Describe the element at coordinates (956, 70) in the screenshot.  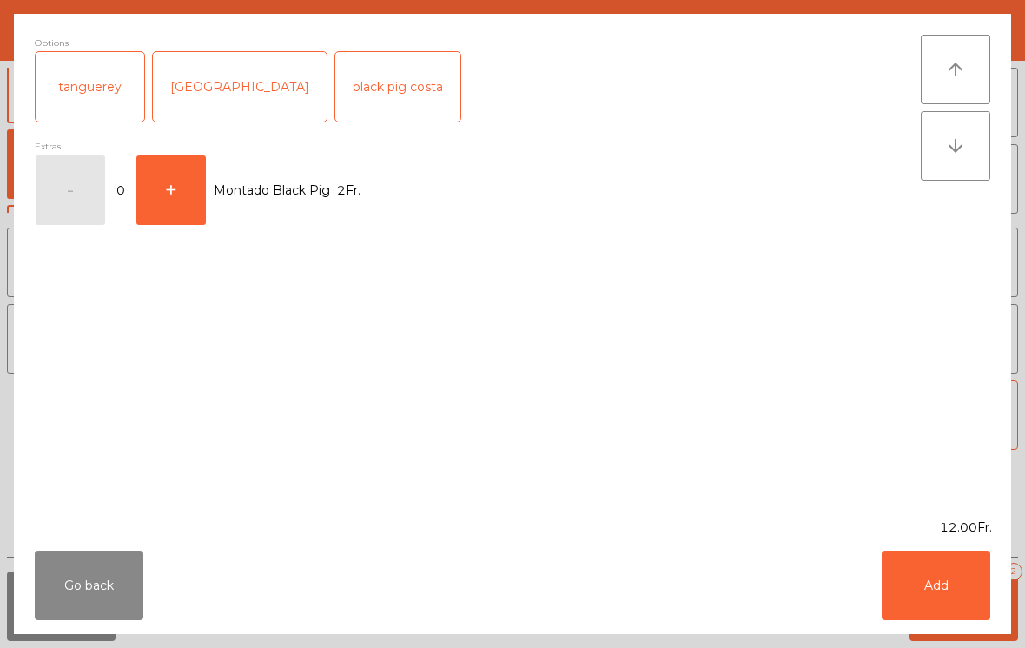
I see `button: arrow_upward` at that location.